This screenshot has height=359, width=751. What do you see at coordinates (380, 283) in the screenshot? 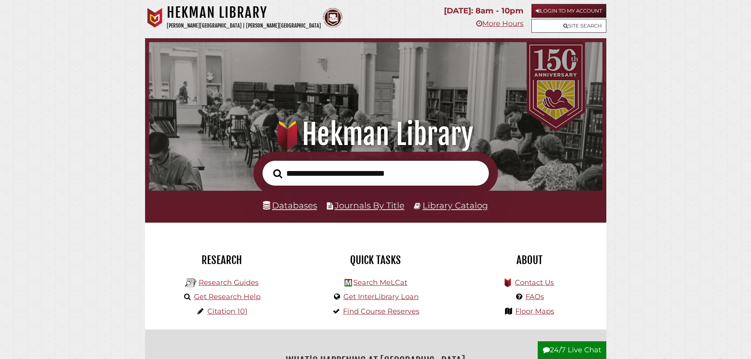
I see `a: Search MeLCat` at bounding box center [380, 283].